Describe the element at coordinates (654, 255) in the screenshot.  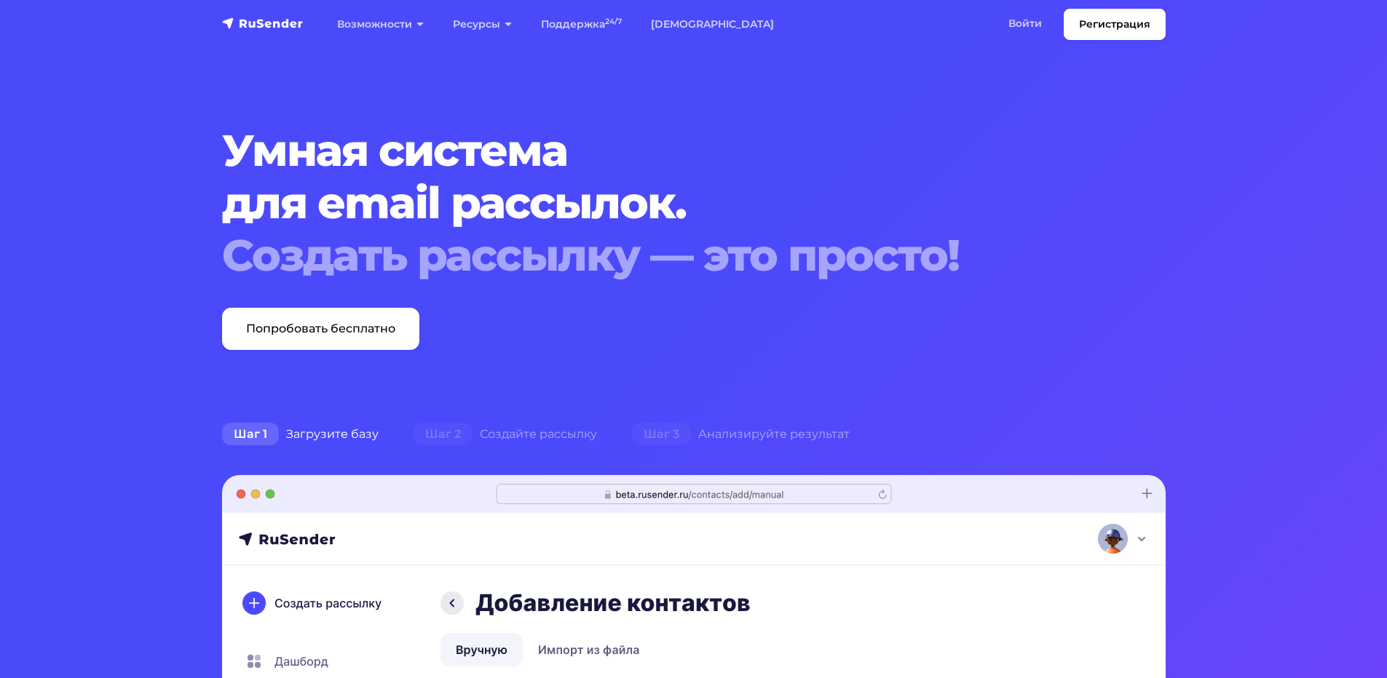
I see `div: Создать рассылку — это просто!` at that location.